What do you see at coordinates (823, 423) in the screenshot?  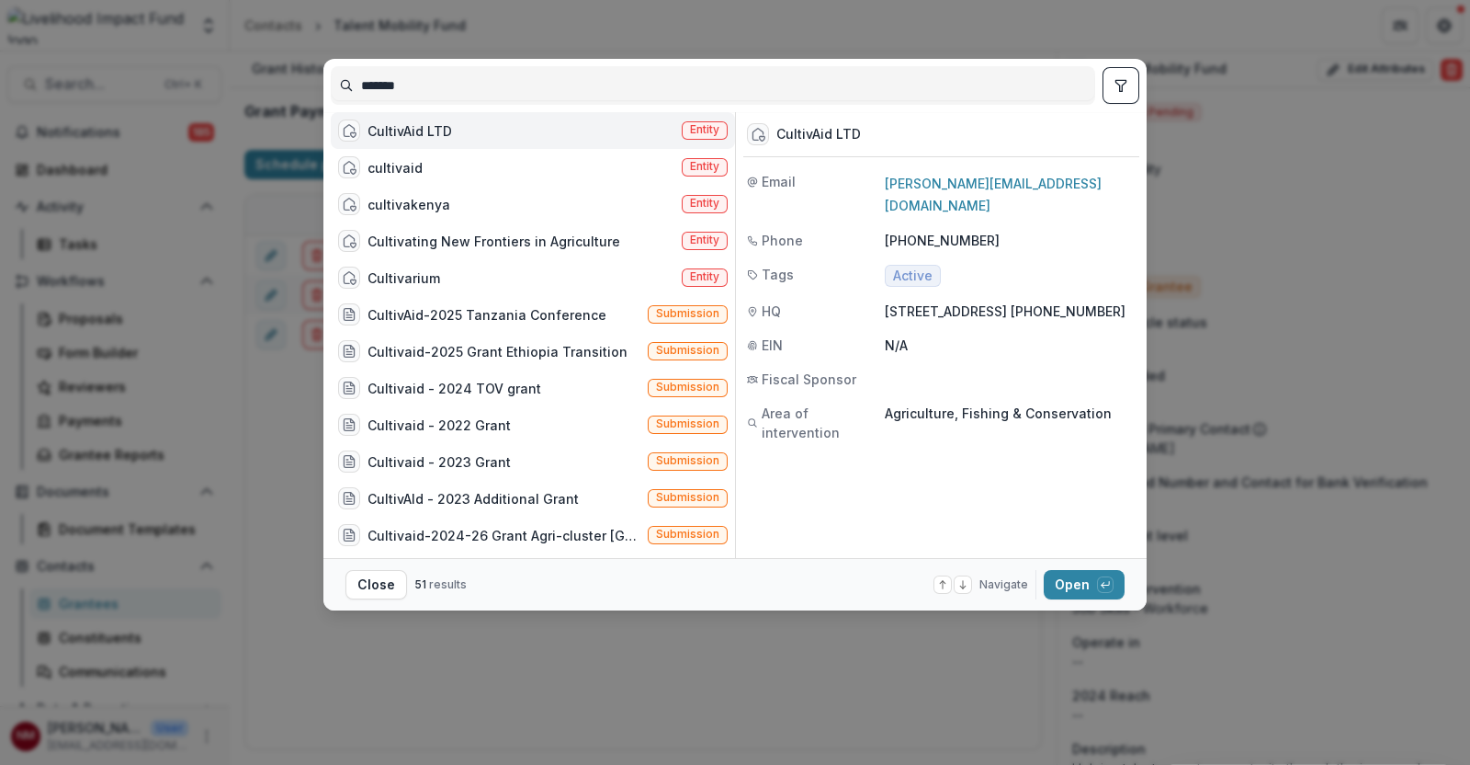 I see `span: Area of intervention` at bounding box center [823, 423].